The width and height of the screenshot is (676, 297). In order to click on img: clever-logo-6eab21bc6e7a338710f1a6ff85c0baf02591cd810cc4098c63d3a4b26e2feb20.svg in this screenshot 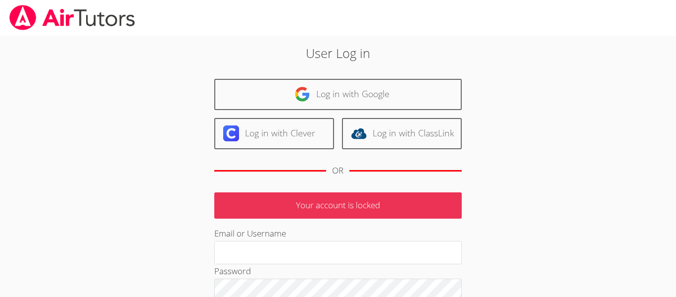, I will do `click(231, 133)`.